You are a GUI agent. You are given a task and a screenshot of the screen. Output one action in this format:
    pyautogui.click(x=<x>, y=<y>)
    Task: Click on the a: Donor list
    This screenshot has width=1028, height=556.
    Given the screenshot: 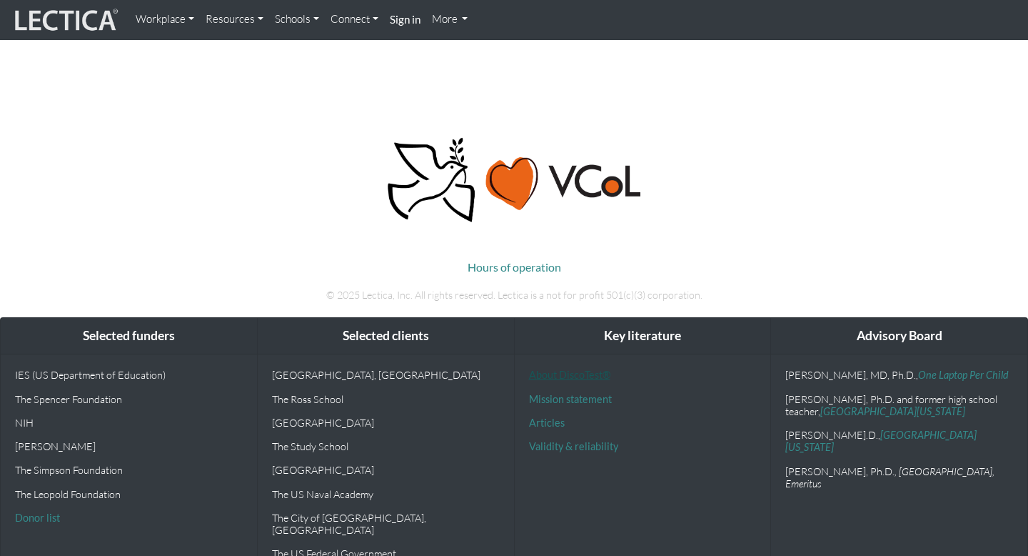 What is the action you would take?
    pyautogui.click(x=37, y=517)
    